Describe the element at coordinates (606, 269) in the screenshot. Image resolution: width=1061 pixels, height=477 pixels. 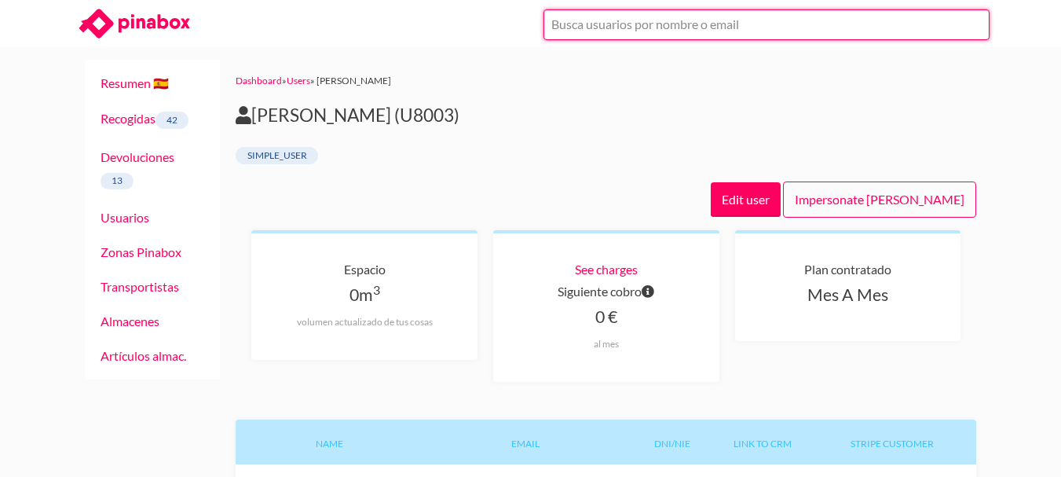
I see `a: See charges` at that location.